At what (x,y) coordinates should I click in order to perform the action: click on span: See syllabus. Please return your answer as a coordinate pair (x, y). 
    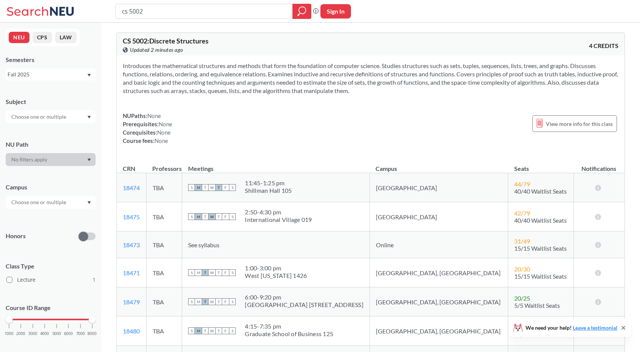
    Looking at the image, I should click on (204, 244).